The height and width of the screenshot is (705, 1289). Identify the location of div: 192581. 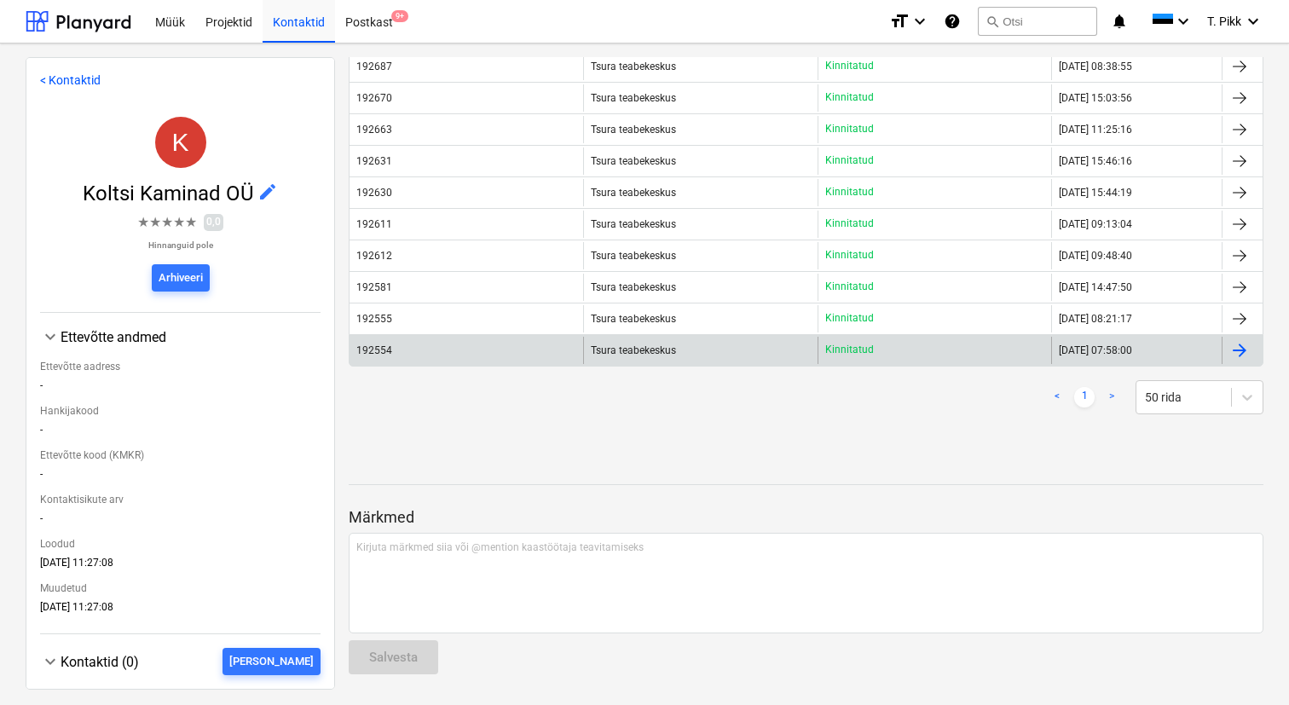
(374, 287).